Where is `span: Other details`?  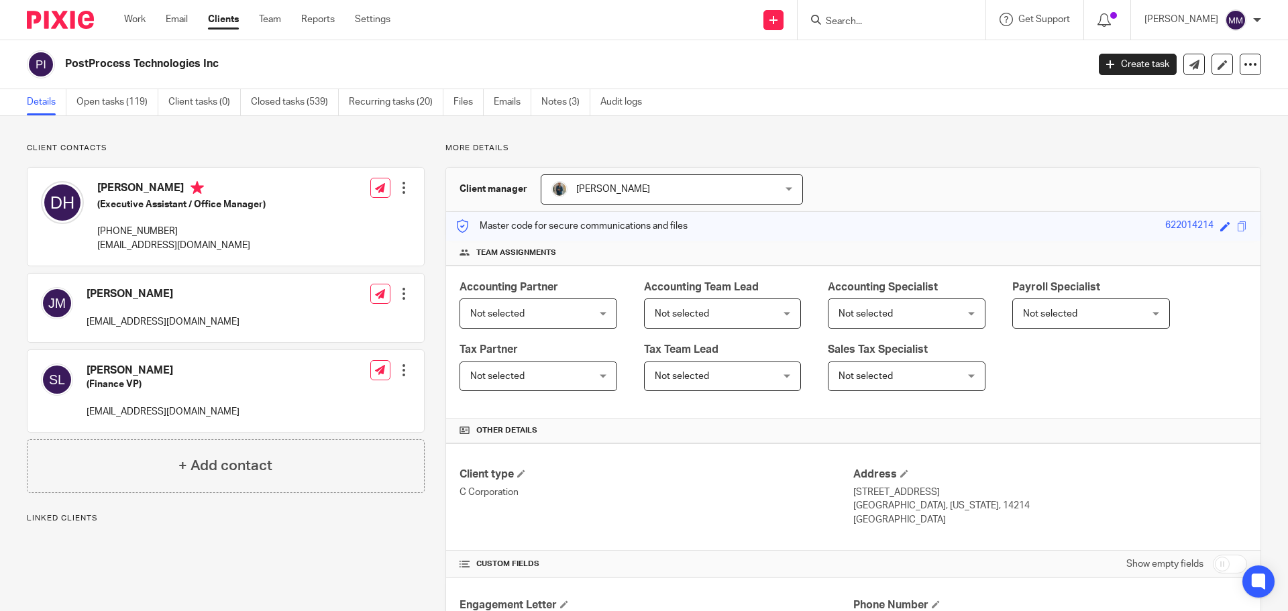 span: Other details is located at coordinates (507, 431).